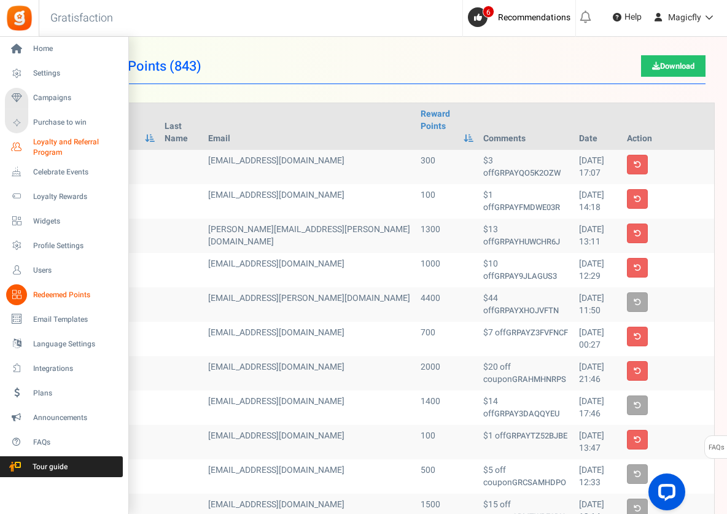 The image size is (727, 514). I want to click on a: Integrations, so click(64, 369).